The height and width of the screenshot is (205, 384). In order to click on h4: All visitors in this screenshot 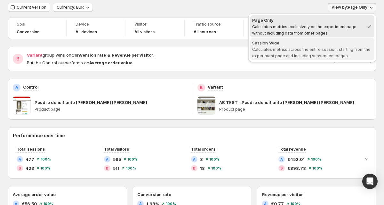, I will do `click(144, 32)`.